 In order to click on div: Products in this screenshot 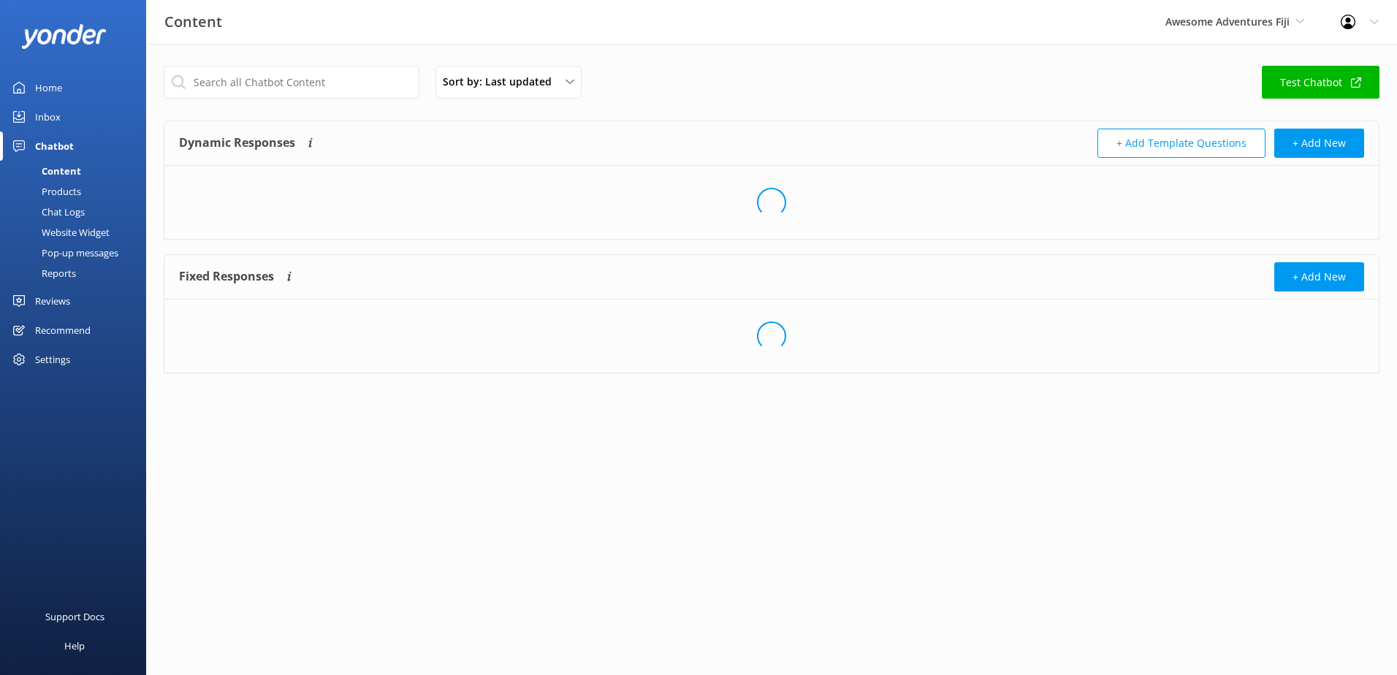, I will do `click(45, 191)`.